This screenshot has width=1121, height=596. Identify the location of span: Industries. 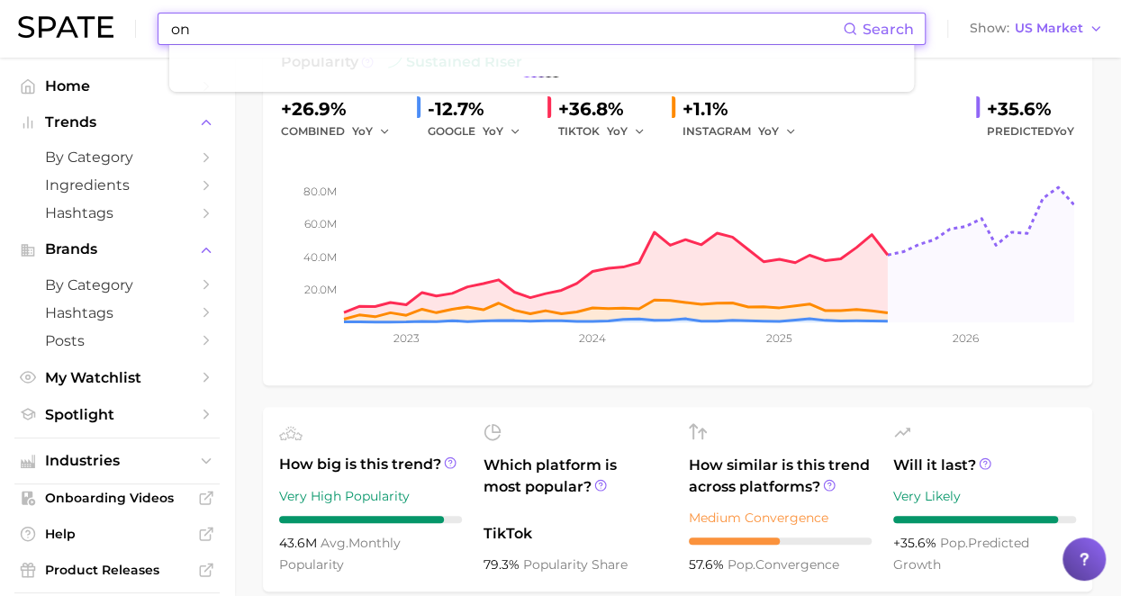
(117, 461).